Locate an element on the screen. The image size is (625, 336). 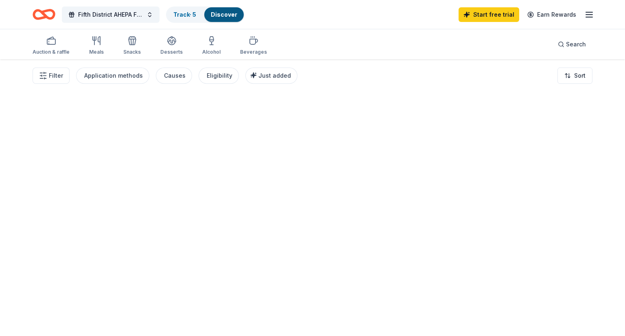
a: Home is located at coordinates (44, 14).